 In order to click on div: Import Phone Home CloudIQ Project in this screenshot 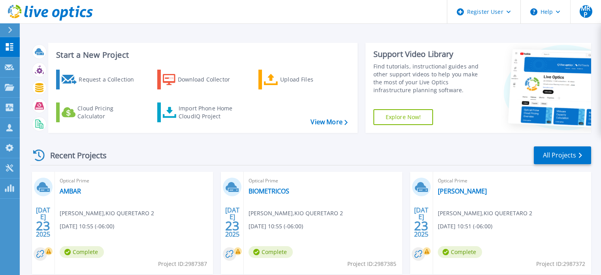, I will do `click(209, 112)`.